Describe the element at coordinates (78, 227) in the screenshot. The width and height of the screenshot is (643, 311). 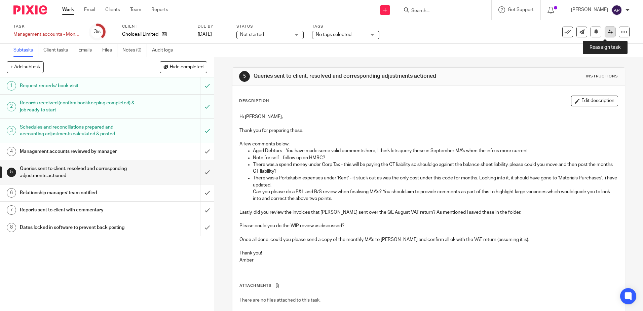
I see `h1: Dates locked in software to prevent back posting` at that location.